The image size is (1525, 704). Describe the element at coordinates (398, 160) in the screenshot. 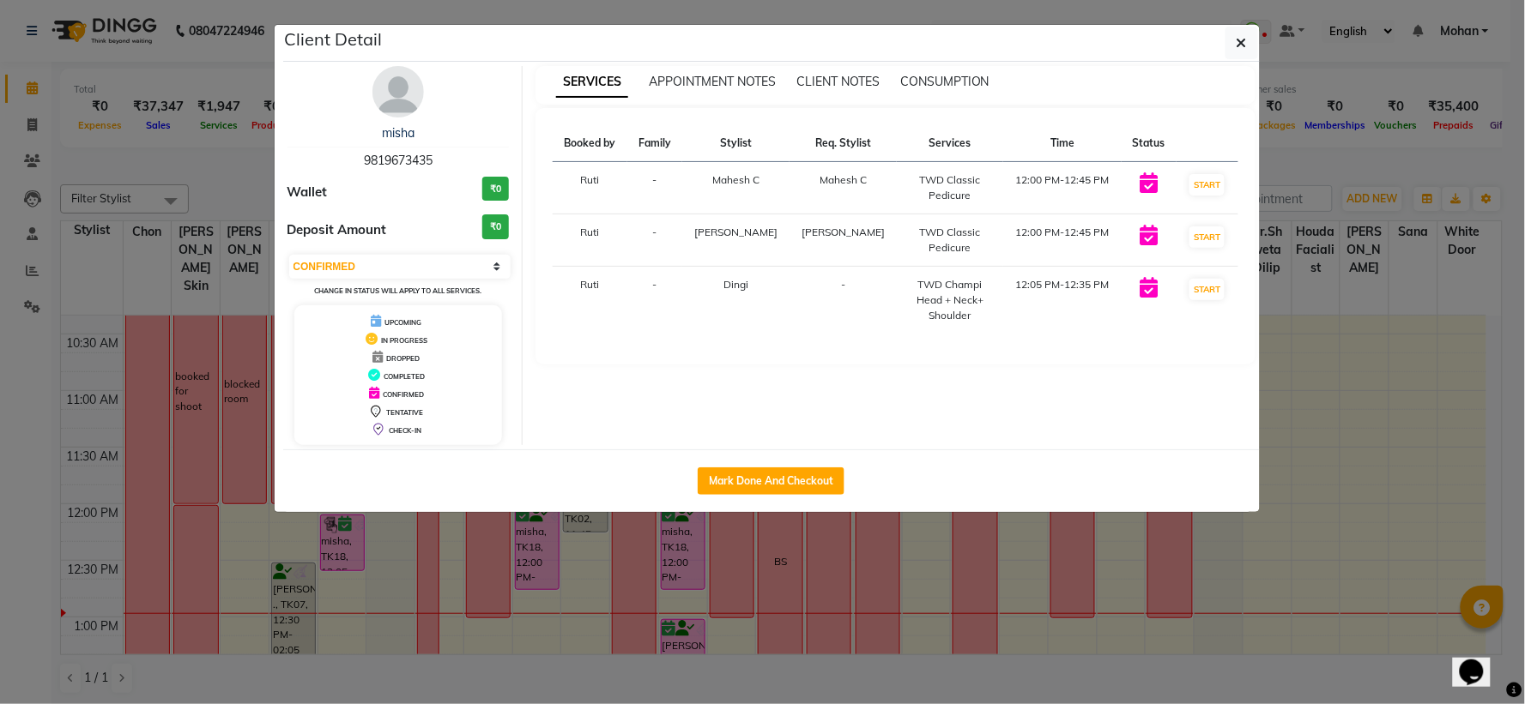

I see `span: 9819673435` at that location.